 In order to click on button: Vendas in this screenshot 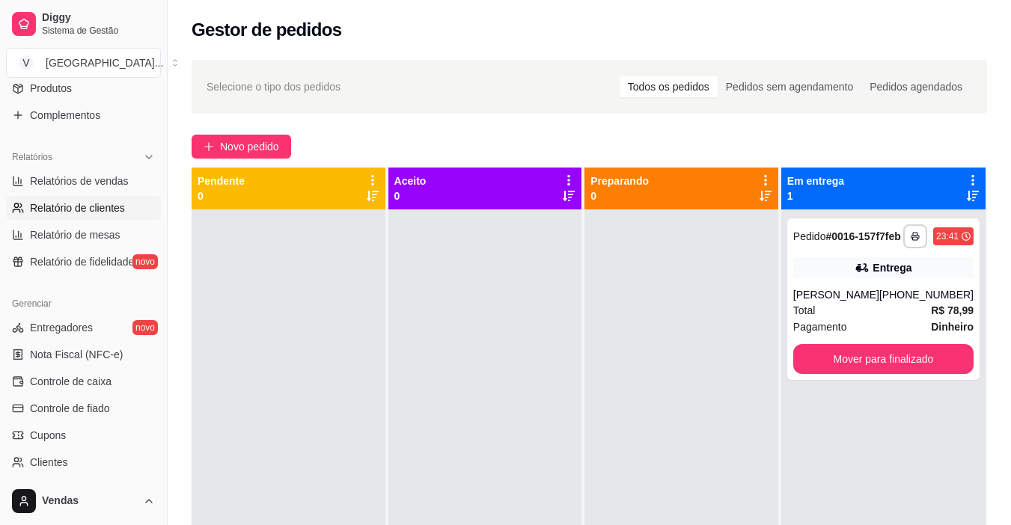, I will do `click(83, 501)`.